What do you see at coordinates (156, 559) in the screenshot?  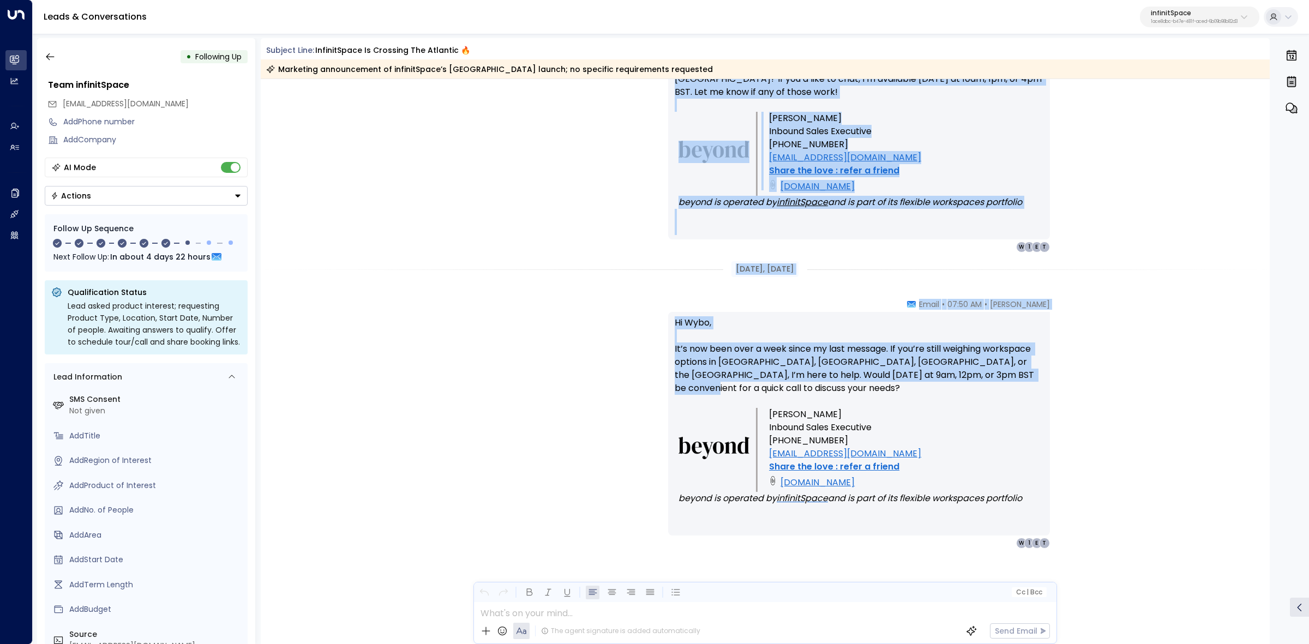 I see `div: AddStart Date` at bounding box center [156, 559].